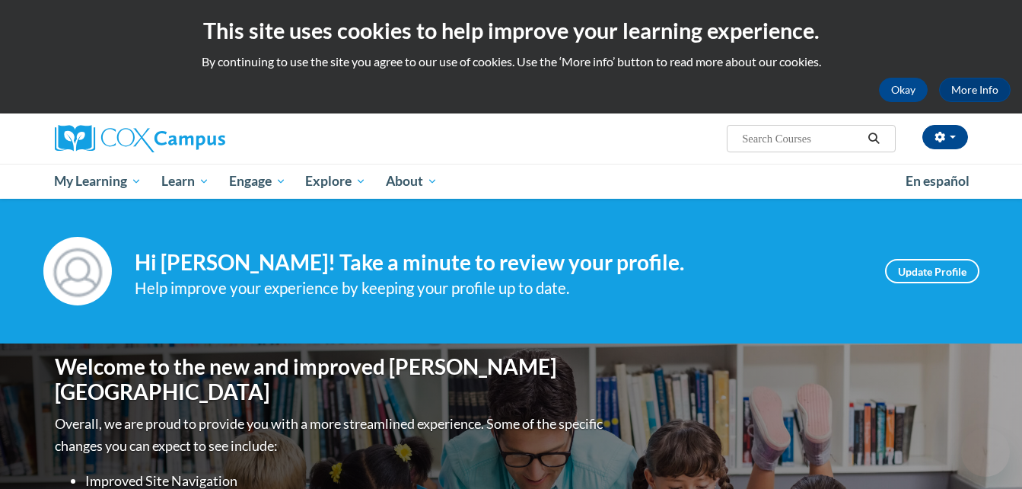 The width and height of the screenshot is (1022, 489). Describe the element at coordinates (874, 139) in the screenshot. I see `button: Search` at that location.